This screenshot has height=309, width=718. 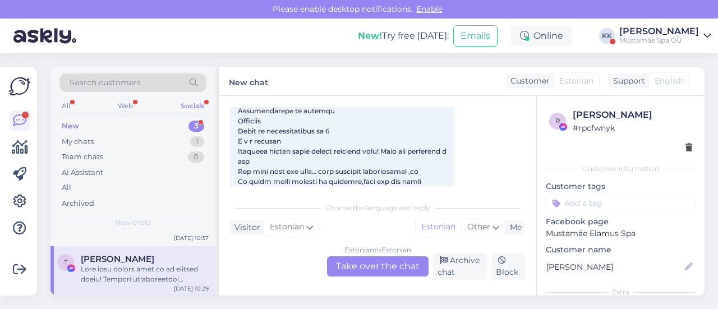 I want to click on div: Online, so click(x=541, y=36).